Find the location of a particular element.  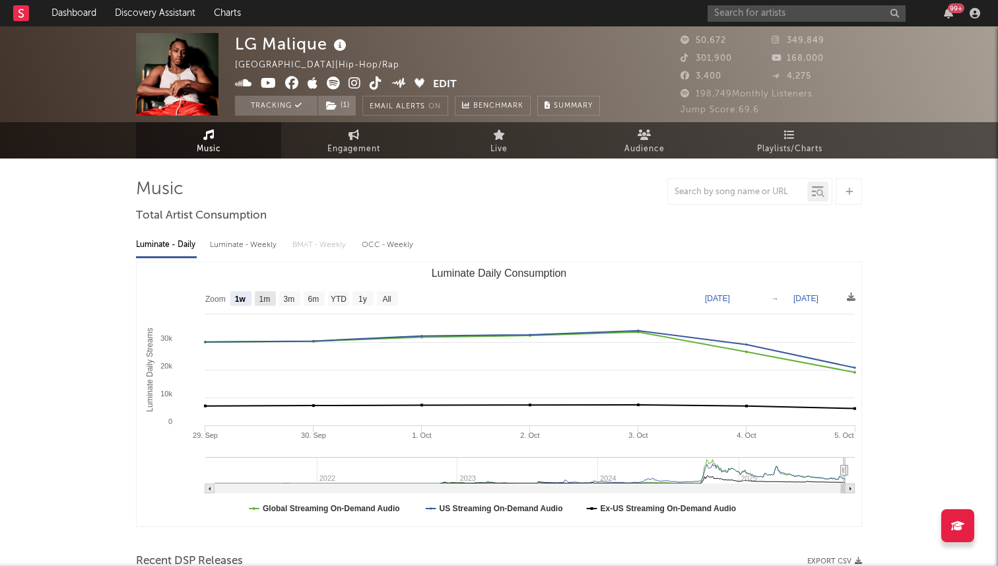

div: LG Malique is located at coordinates (292, 44).